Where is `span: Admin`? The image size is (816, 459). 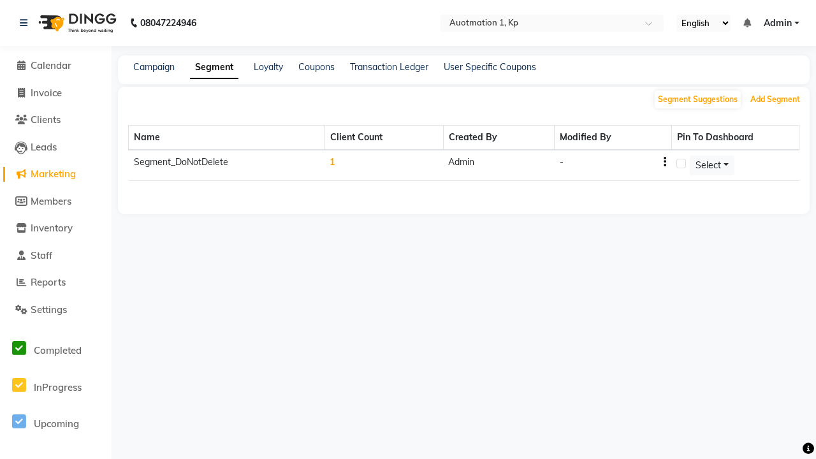
span: Admin is located at coordinates (778, 23).